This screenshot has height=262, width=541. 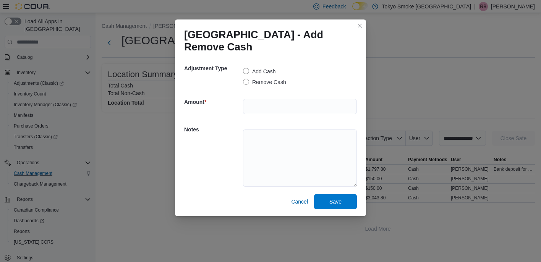 I want to click on label: Add Cash, so click(x=259, y=71).